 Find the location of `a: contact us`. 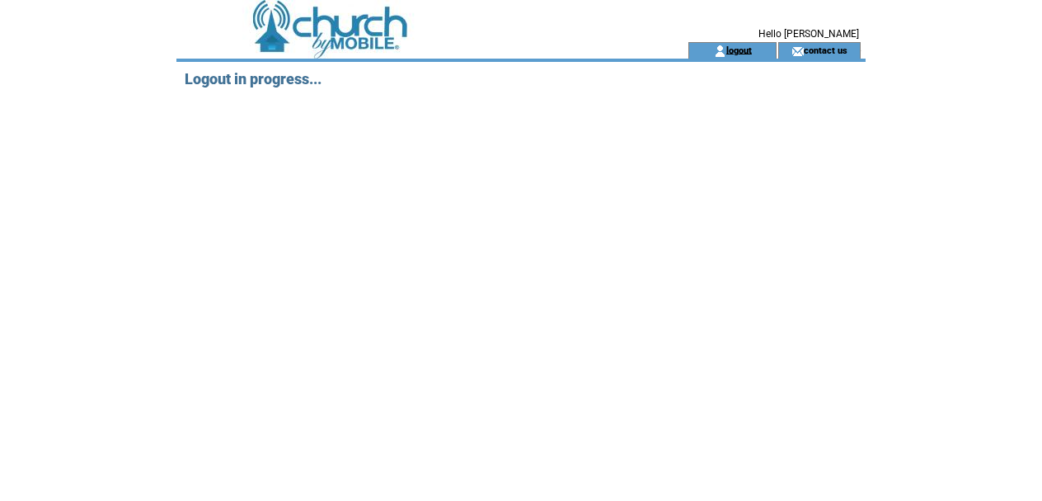

a: contact us is located at coordinates (825, 49).